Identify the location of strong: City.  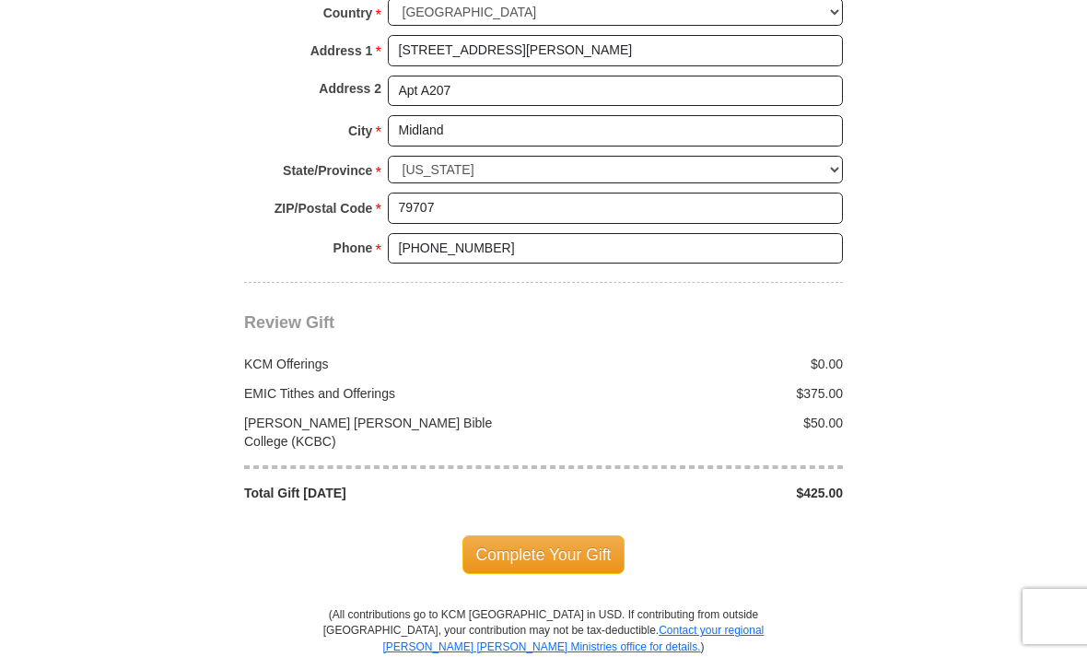
(360, 131).